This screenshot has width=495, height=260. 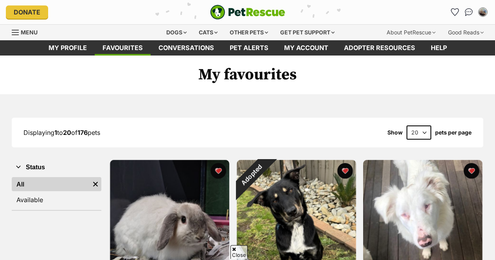 I want to click on a: Available, so click(x=56, y=200).